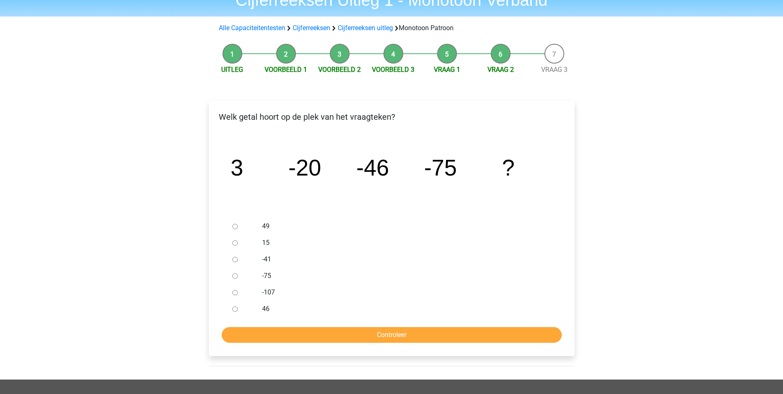 The width and height of the screenshot is (783, 394). What do you see at coordinates (405, 226) in the screenshot?
I see `label: 49` at bounding box center [405, 226].